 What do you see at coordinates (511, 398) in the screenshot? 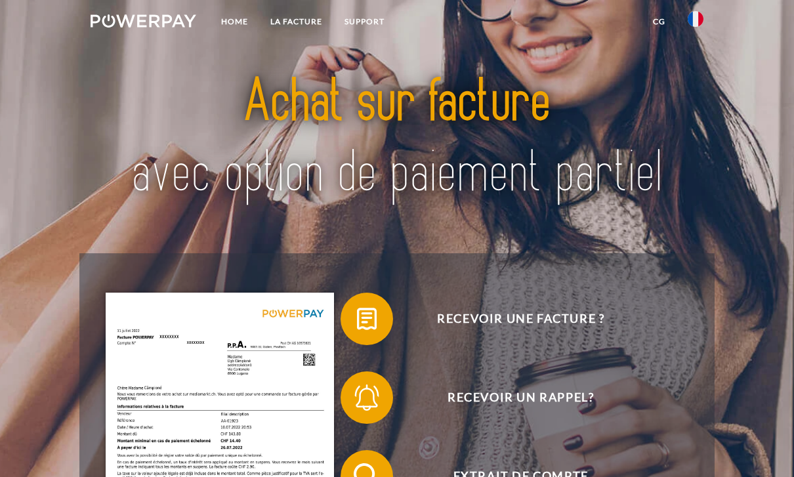
I see `button: Recevoir un rappel?` at bounding box center [511, 398].